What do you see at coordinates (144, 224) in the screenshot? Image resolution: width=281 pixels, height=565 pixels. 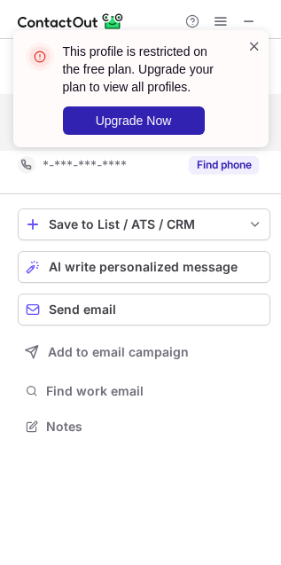 I see `button: save-profile-one-click` at bounding box center [144, 224].